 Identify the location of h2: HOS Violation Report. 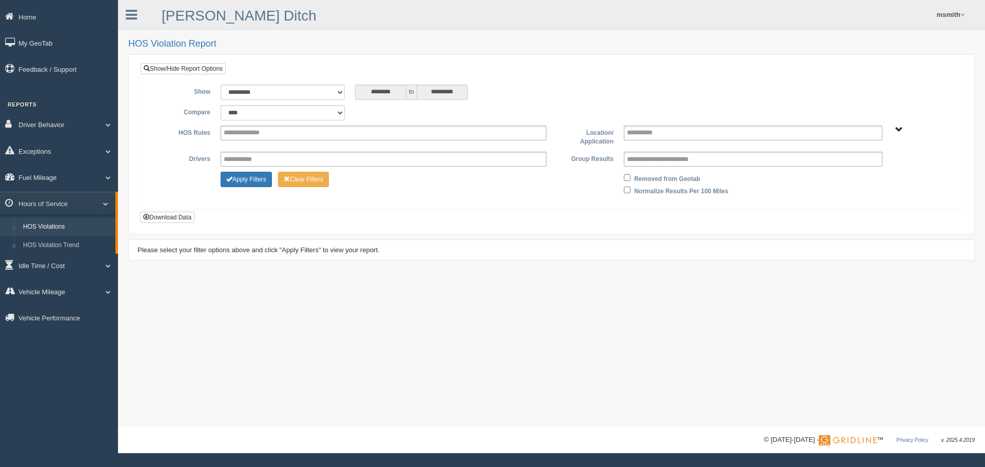
(551, 44).